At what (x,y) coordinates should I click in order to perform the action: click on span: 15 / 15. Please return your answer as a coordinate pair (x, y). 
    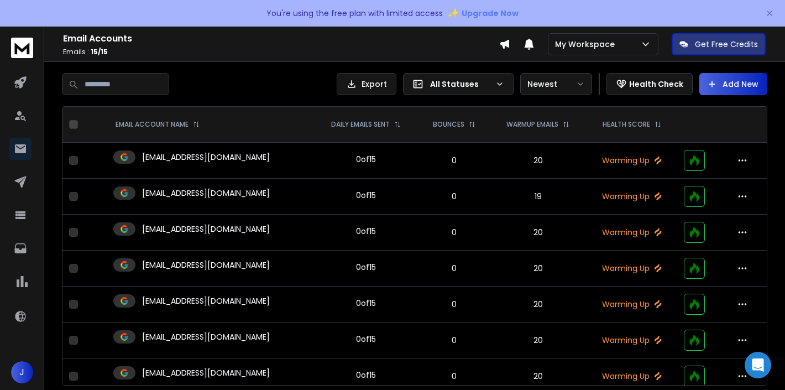
    Looking at the image, I should click on (99, 51).